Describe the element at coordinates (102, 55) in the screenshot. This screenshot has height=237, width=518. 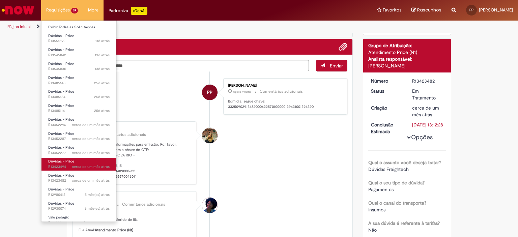
I see `time: 18/09/2025 09:06:41` at that location.